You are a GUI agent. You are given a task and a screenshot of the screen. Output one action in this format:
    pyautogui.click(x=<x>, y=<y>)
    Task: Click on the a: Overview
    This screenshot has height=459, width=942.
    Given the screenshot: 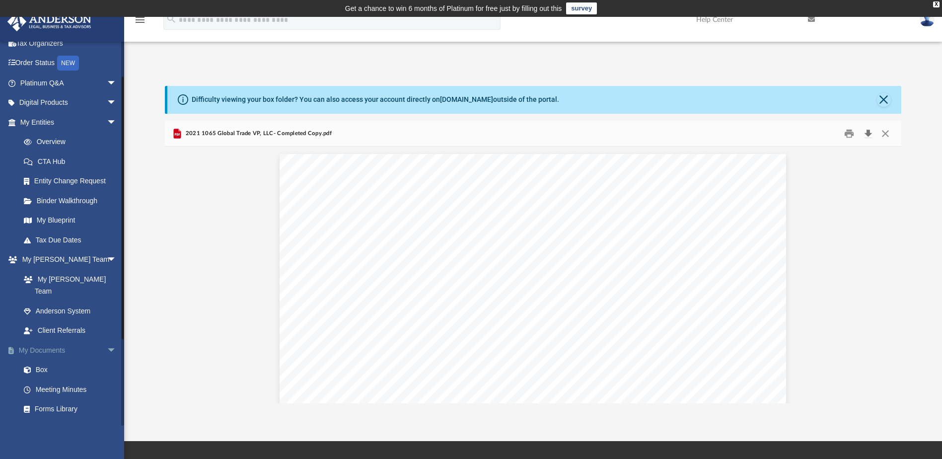 What is the action you would take?
    pyautogui.click(x=73, y=142)
    